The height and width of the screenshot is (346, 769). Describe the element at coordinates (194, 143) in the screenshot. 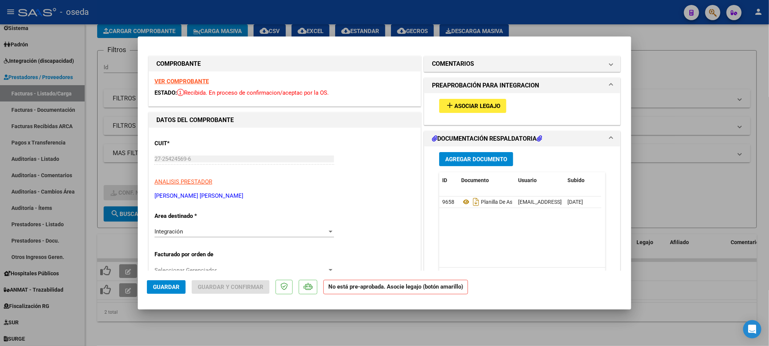

I see `p: CUIT` at that location.